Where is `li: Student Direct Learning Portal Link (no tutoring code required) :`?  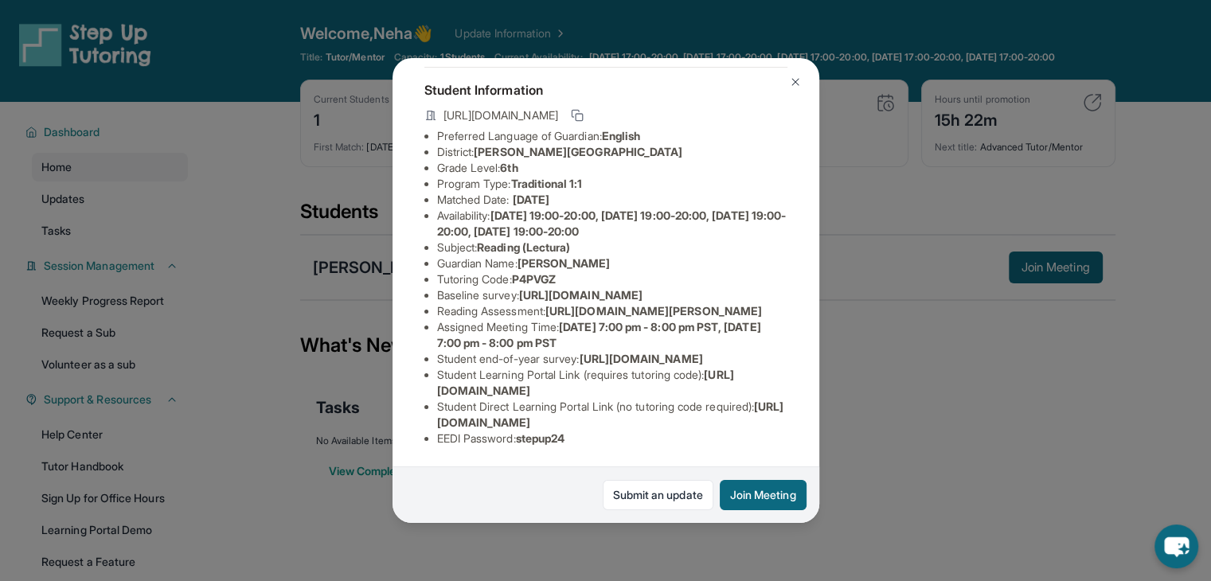
li: Student Direct Learning Portal Link (no tutoring code required) : is located at coordinates (612, 415).